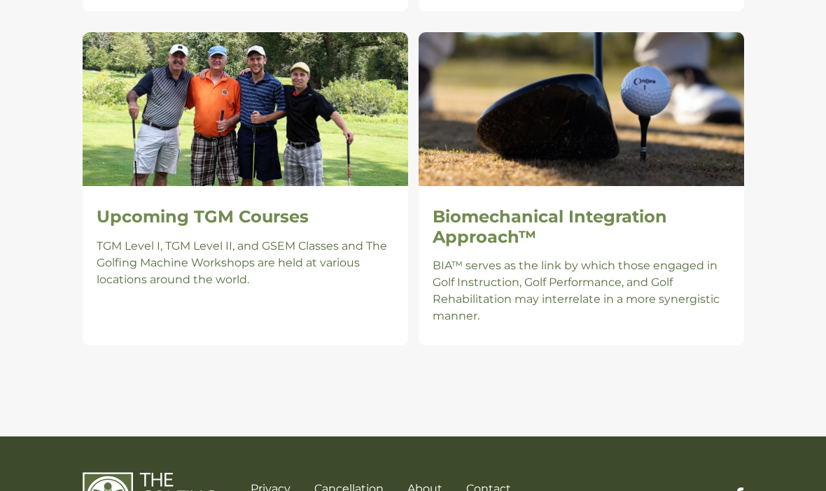 The height and width of the screenshot is (491, 826). Describe the element at coordinates (245, 217) in the screenshot. I see `h2: Upcoming TGM Courses` at that location.